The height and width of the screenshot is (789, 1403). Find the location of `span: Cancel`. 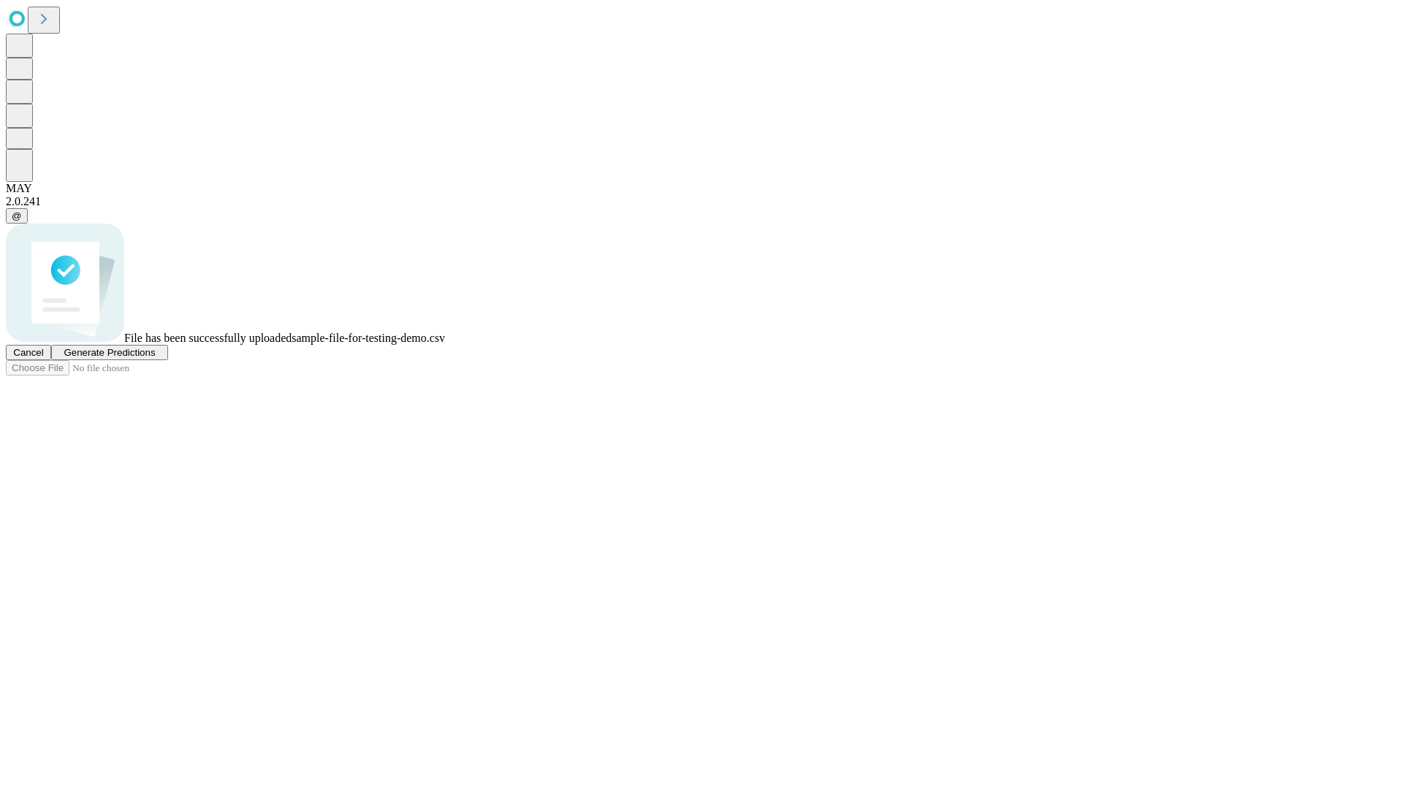

span: Cancel is located at coordinates (28, 352).